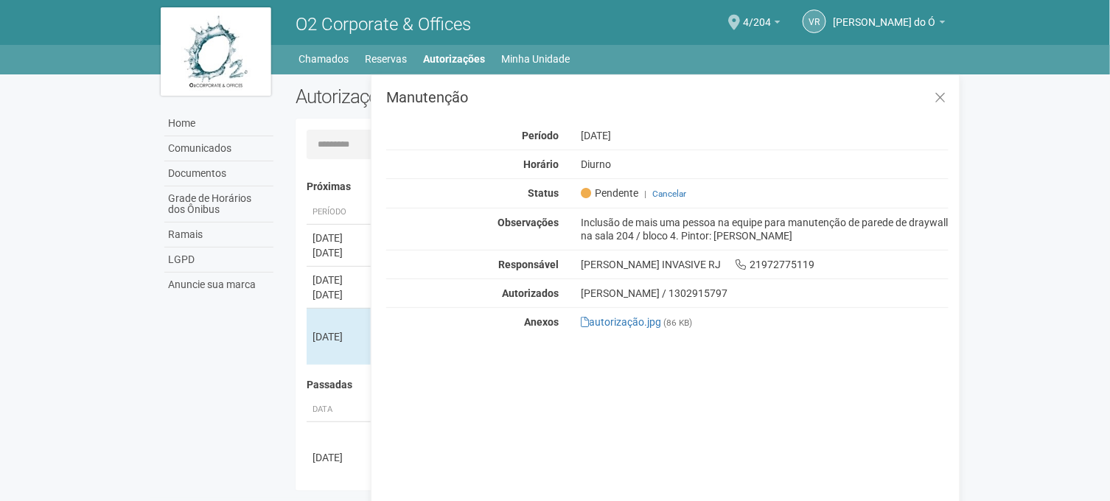 The height and width of the screenshot is (501, 1110). Describe the element at coordinates (541, 164) in the screenshot. I see `strong: Horário` at that location.